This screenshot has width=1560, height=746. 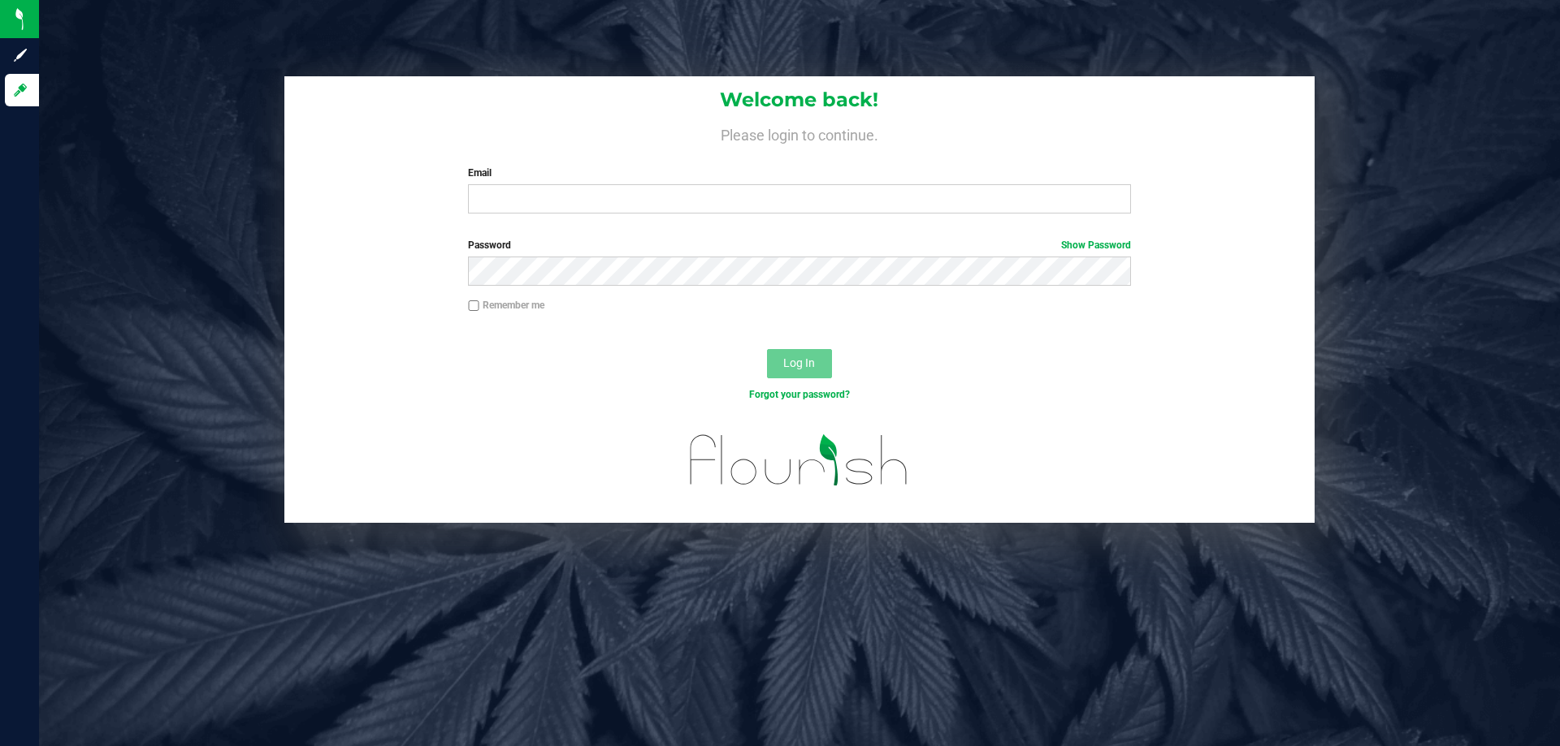 I want to click on button: Log In, so click(x=799, y=364).